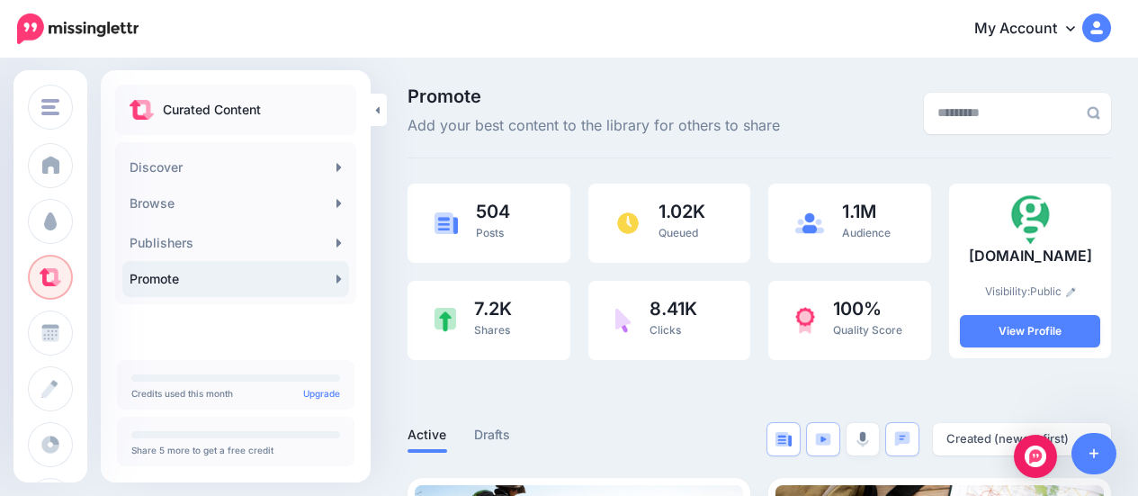 The image size is (1138, 496). Describe the element at coordinates (1030, 331) in the screenshot. I see `a: View Profile` at that location.